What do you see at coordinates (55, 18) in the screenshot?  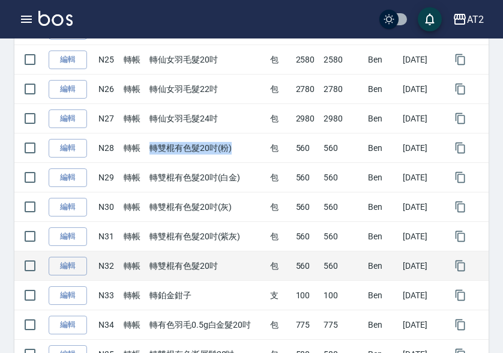 I see `img: Logo` at bounding box center [55, 18].